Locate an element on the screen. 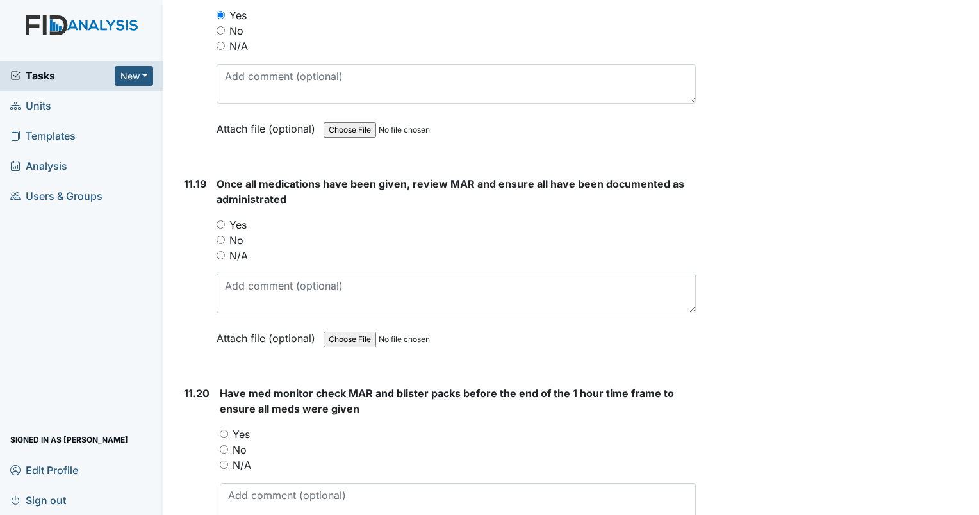 This screenshot has height=515, width=979. span: Have med monitor check MAR and blister packs before the end of the 1 hour time frame to ensure al... is located at coordinates (447, 401).